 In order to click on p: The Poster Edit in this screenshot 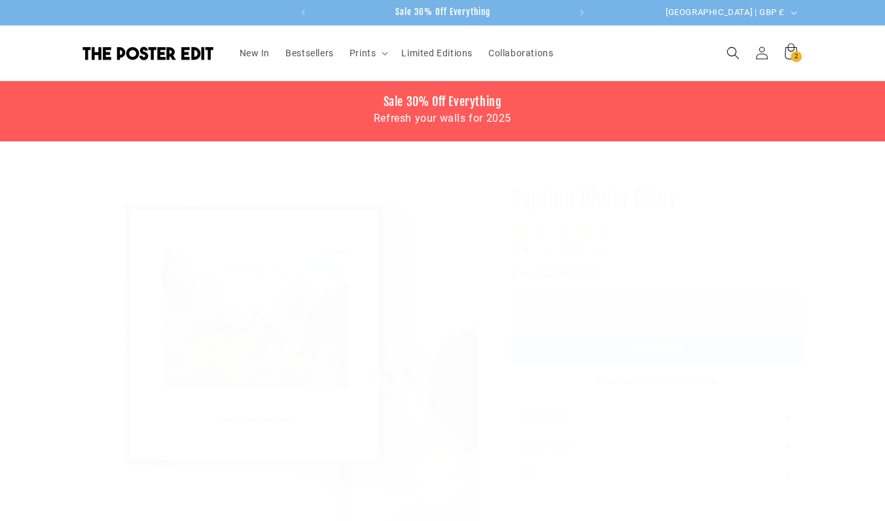, I will do `click(657, 182)`.